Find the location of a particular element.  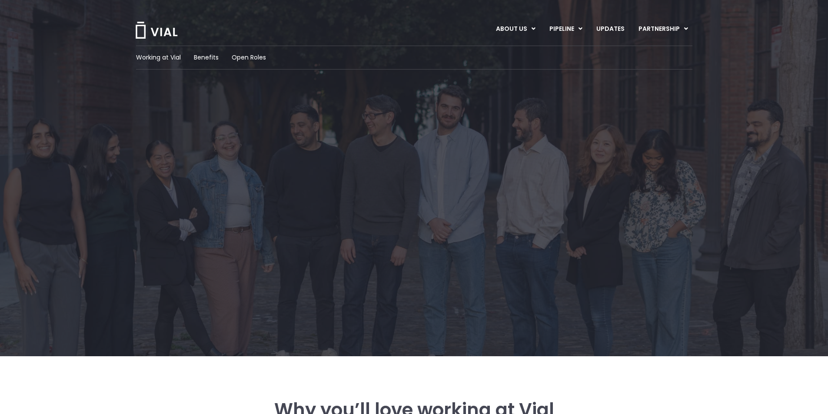

a: Benefits is located at coordinates (206, 57).